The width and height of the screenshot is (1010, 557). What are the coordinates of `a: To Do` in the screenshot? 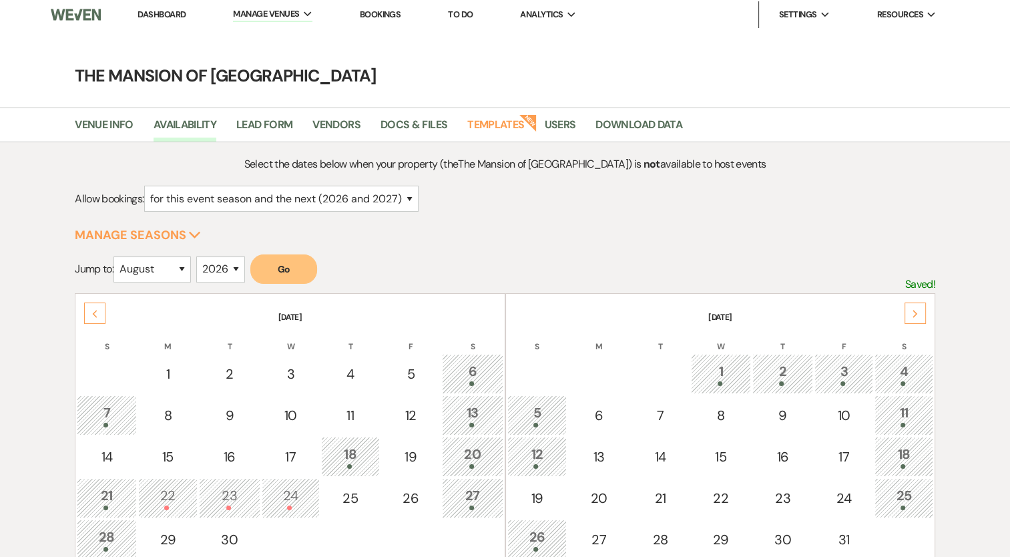 It's located at (460, 14).